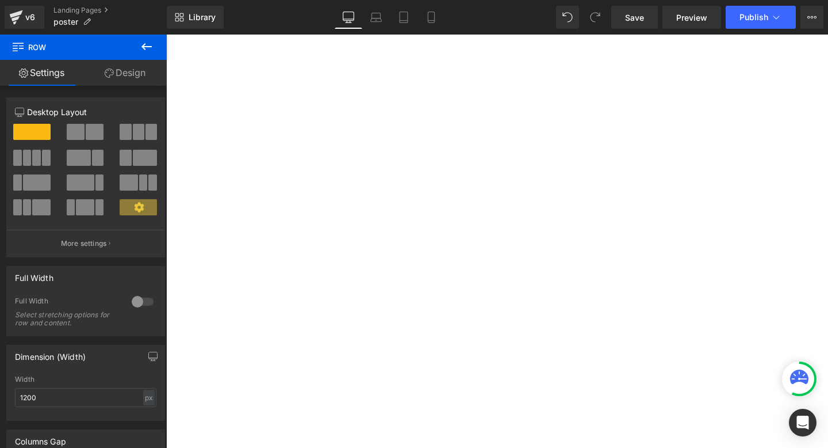 This screenshot has height=448, width=828. What do you see at coordinates (635, 17) in the screenshot?
I see `span: Save` at bounding box center [635, 17].